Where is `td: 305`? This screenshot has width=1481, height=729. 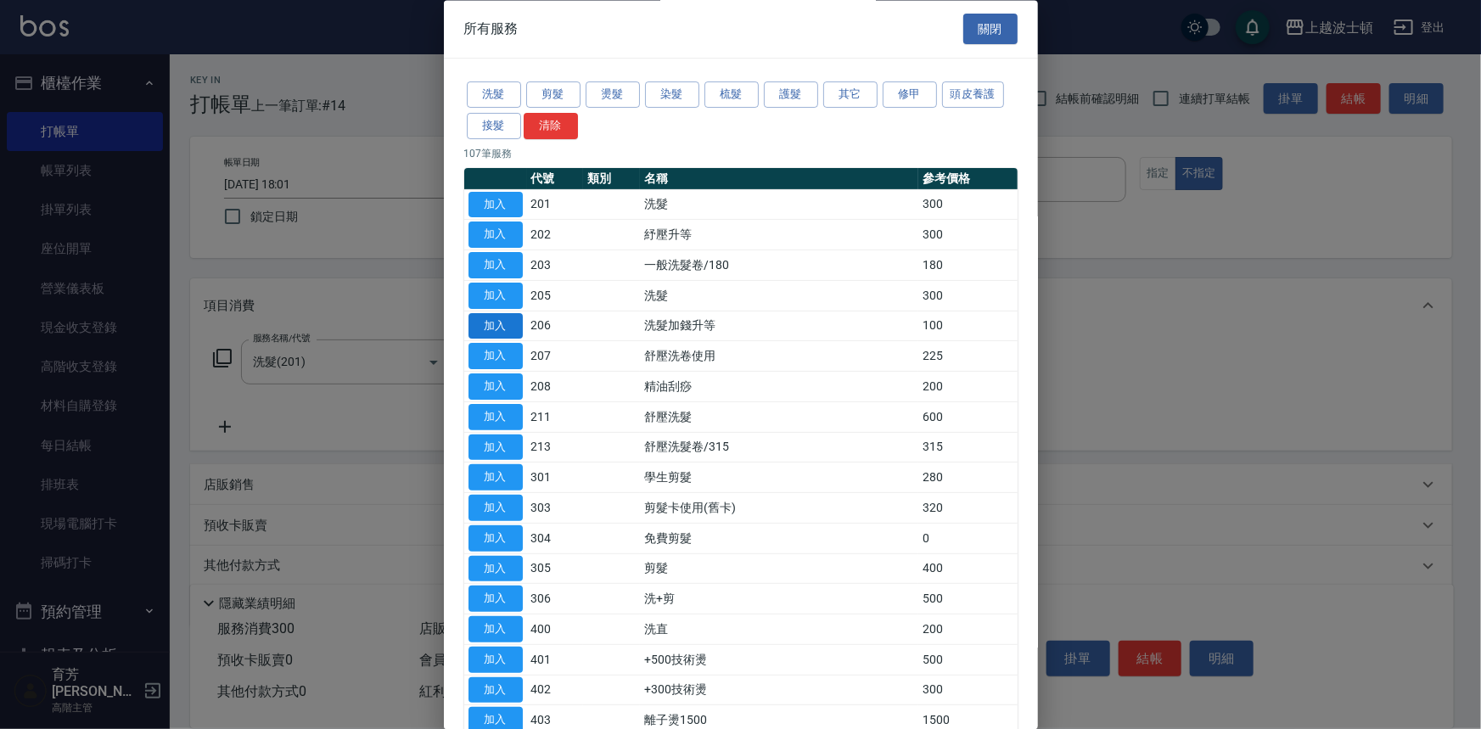
td: 305 is located at coordinates (555, 569).